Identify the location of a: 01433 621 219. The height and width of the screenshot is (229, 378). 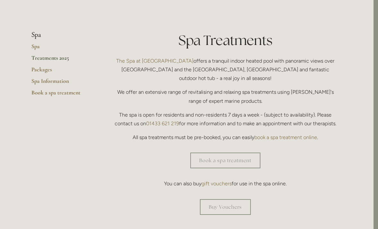
(163, 123).